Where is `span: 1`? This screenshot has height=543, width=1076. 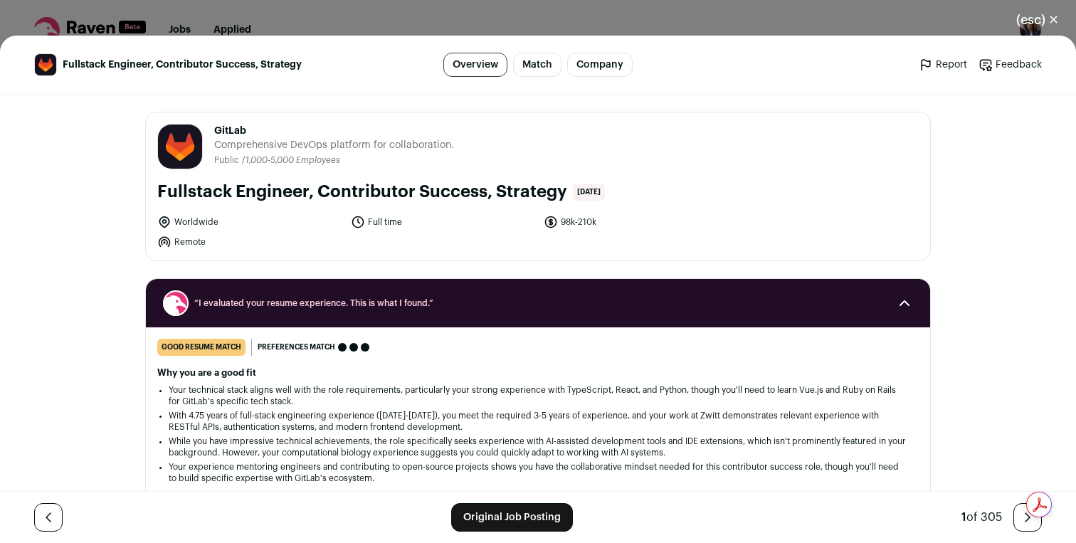
span: 1 is located at coordinates (963, 517).